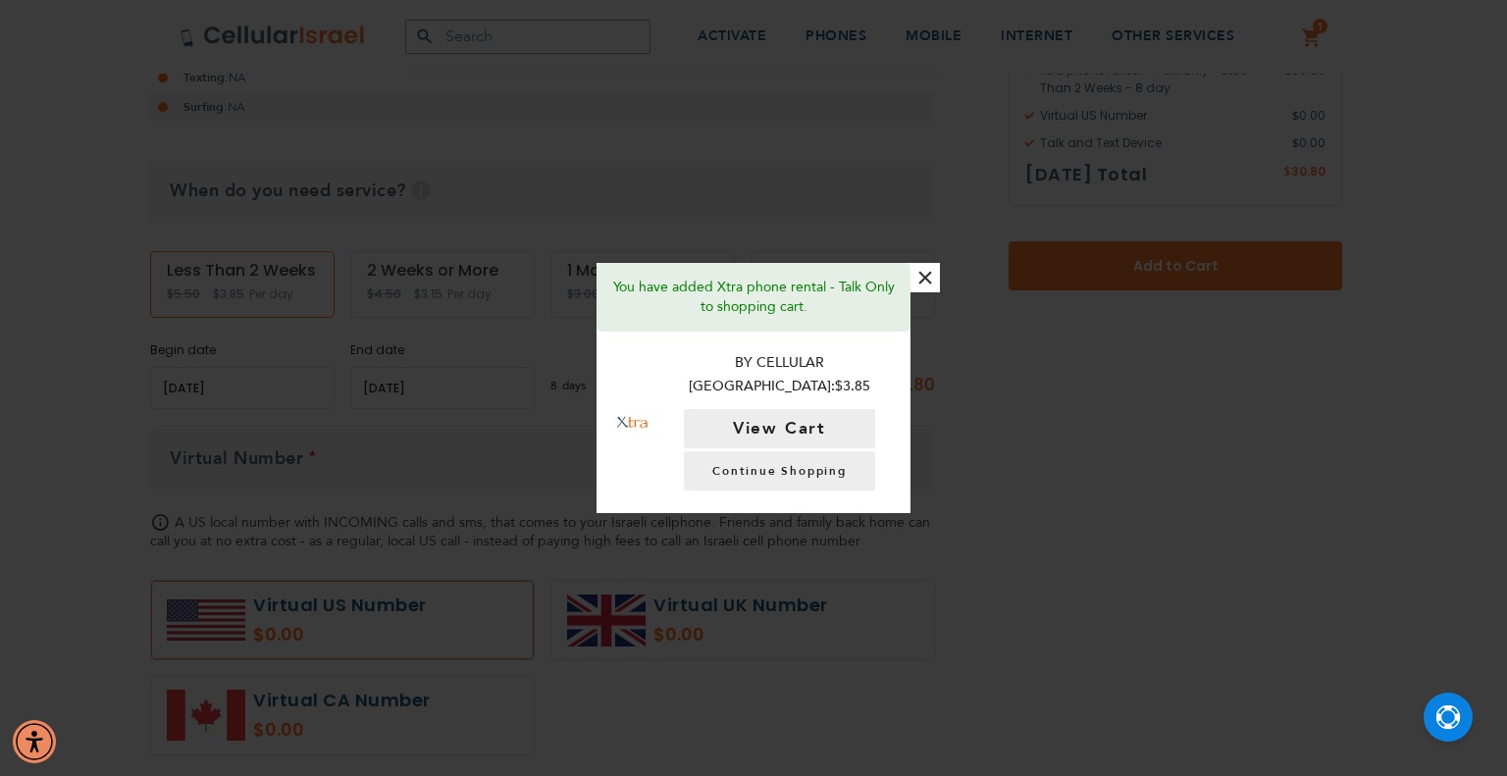 The image size is (1507, 776). Describe the element at coordinates (852, 386) in the screenshot. I see `span: $3.85` at that location.